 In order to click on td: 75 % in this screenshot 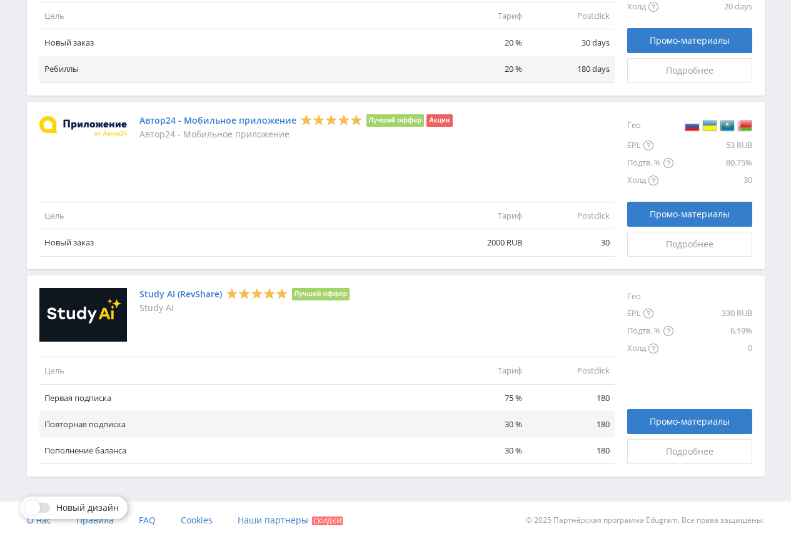, I will do `click(483, 397)`.